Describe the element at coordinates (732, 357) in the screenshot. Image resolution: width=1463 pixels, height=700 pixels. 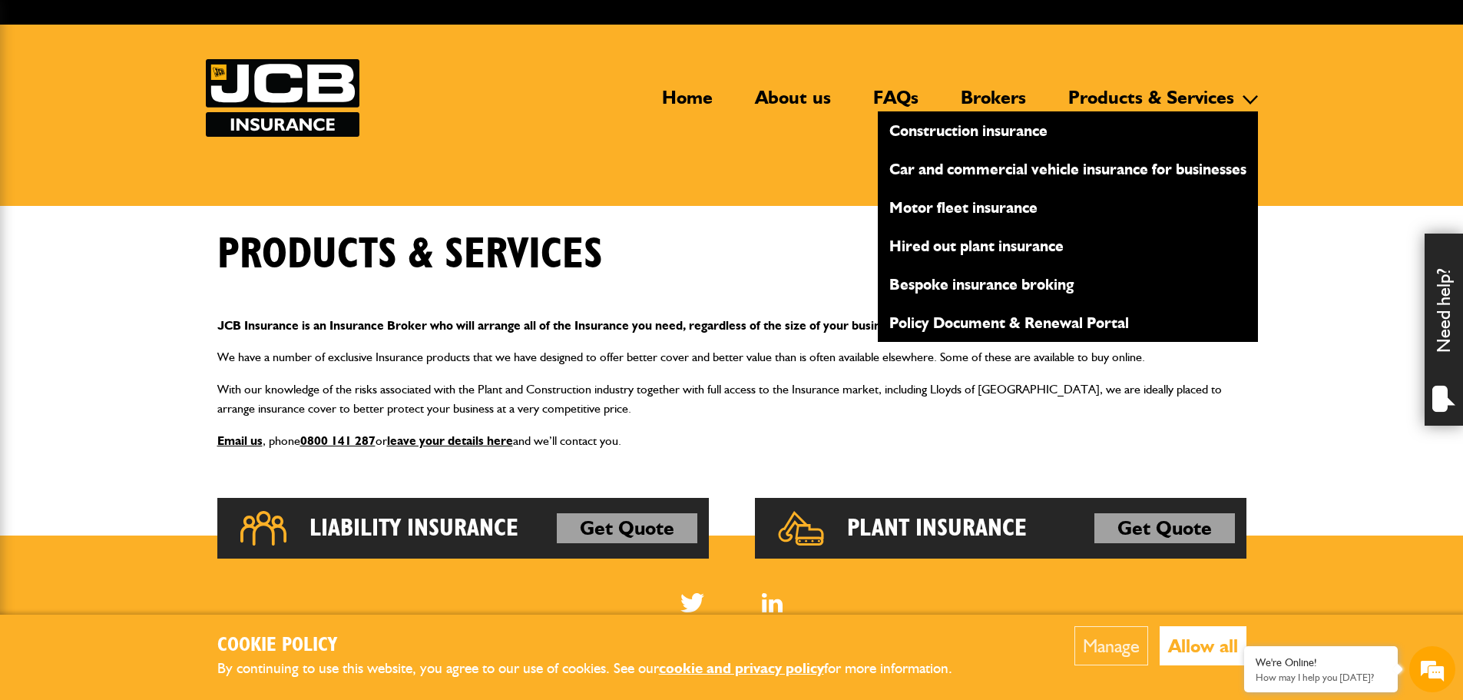
I see `p: We have a number of exclusive Insurance products that we have designed to offer better cover and ...` at that location.